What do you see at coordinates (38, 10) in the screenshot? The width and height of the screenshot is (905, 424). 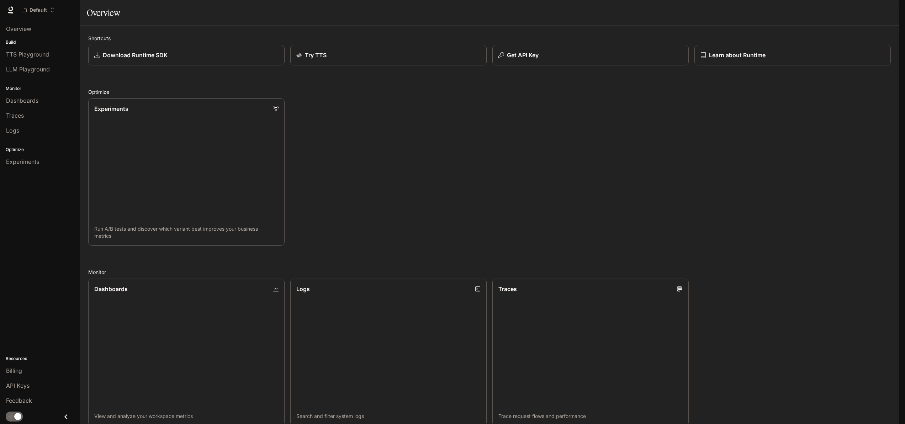 I see `button: Open workspace menu` at bounding box center [38, 10].